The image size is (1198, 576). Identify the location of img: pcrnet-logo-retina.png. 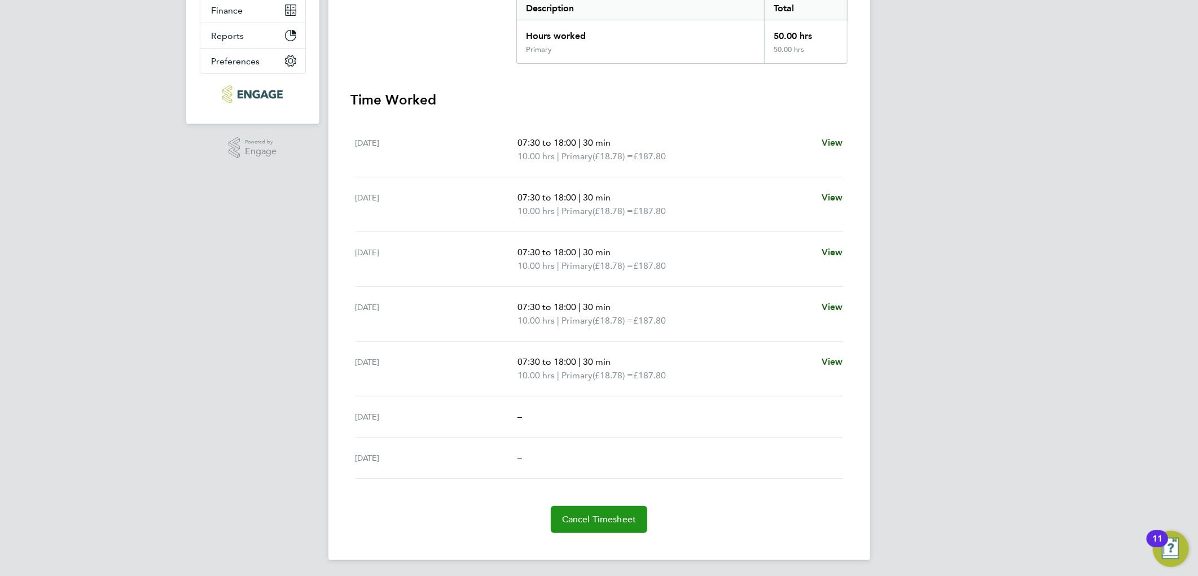
(252, 94).